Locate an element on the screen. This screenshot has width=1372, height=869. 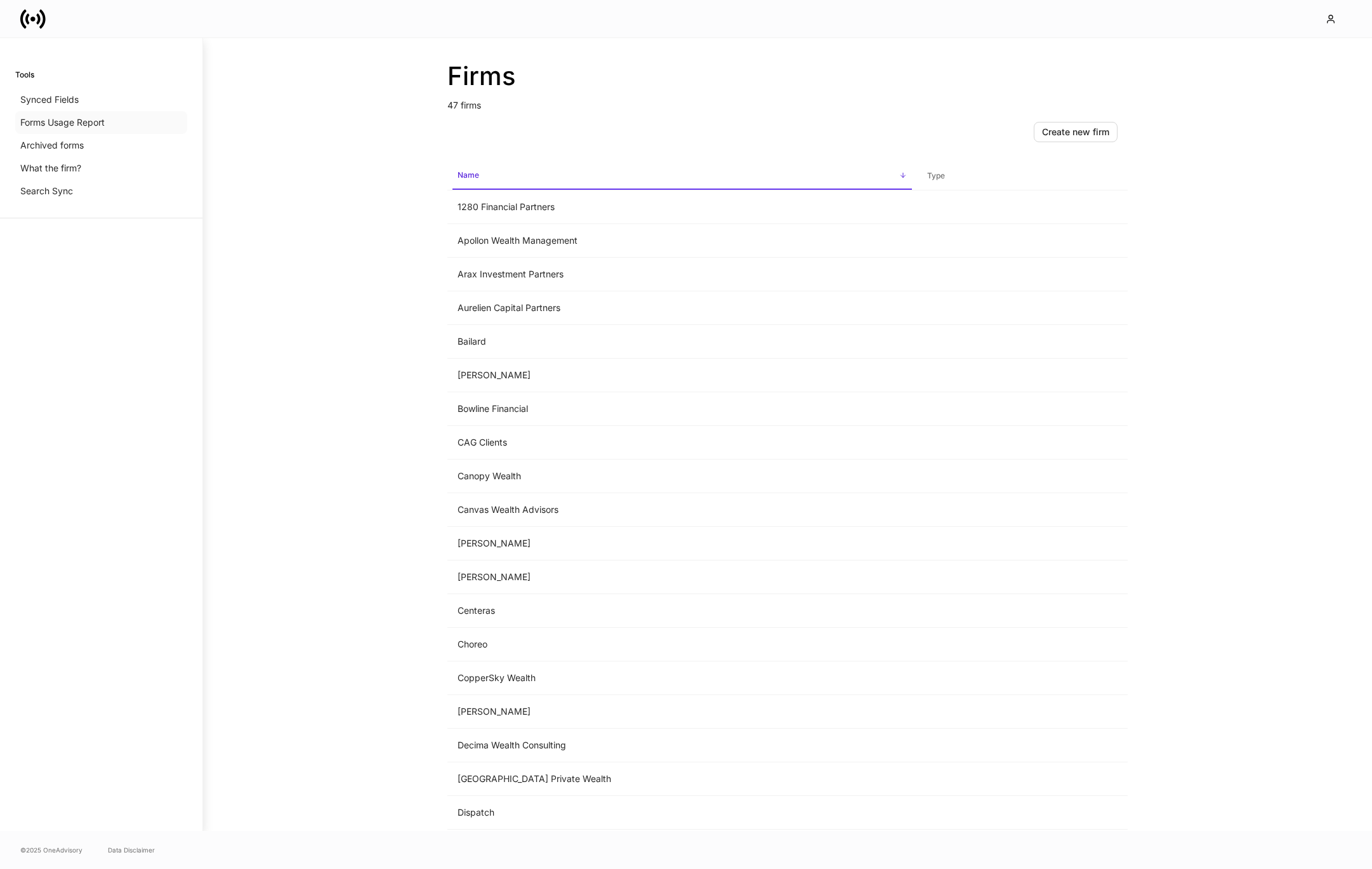
span: Type is located at coordinates (1023, 176).